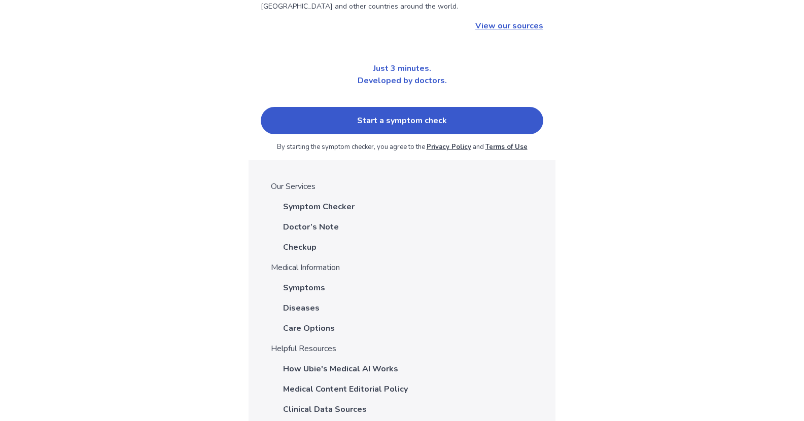  Describe the element at coordinates (345, 390) in the screenshot. I see `p: Medical Content Editorial Policy` at that location.